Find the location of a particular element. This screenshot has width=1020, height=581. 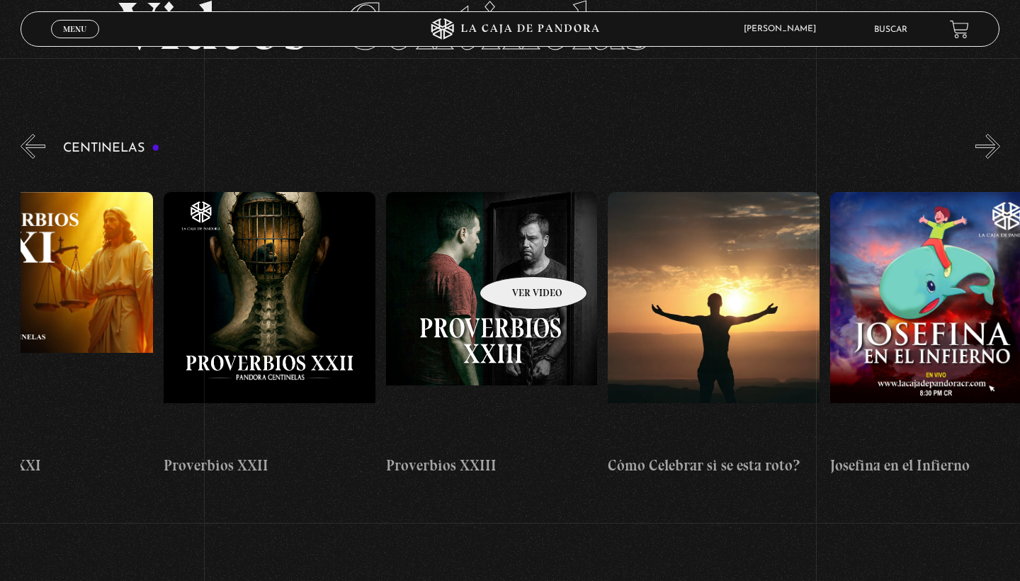

h4: Cómo Celebrar si se esta roto? is located at coordinates (713, 465).